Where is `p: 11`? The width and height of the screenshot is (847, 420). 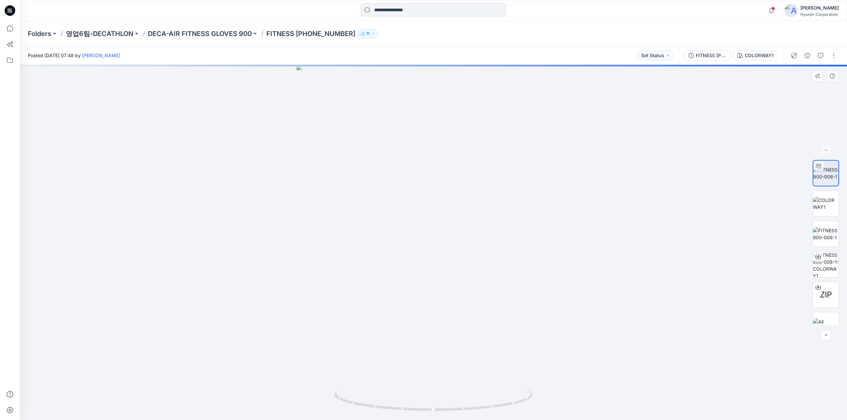
p: 11 is located at coordinates (368, 34).